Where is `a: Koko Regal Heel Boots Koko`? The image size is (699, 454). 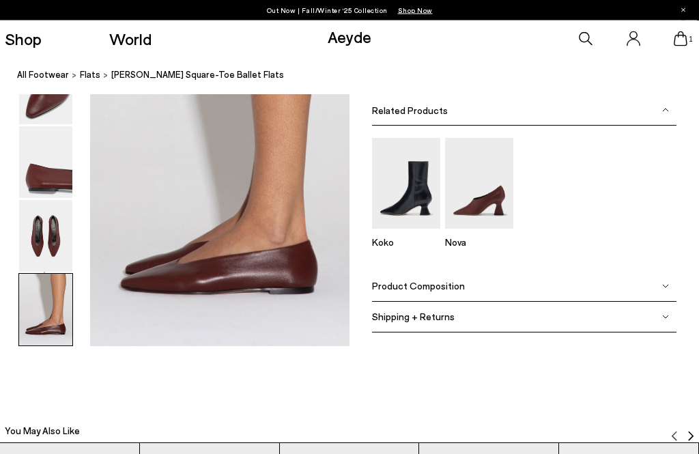
a: Koko Regal Heel Boots Koko is located at coordinates (406, 234).